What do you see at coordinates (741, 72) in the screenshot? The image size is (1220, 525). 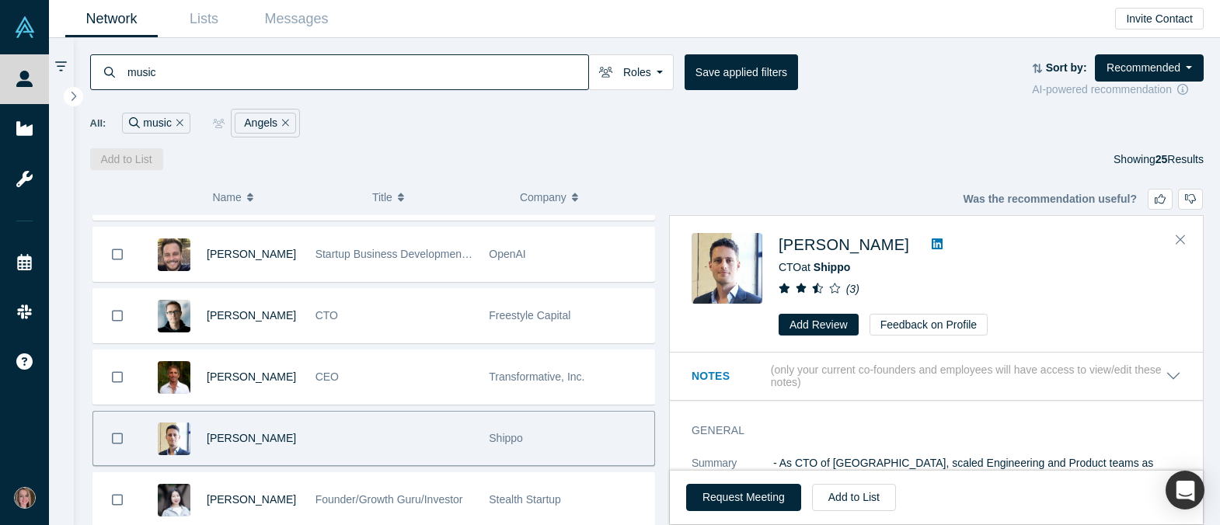 I see `button: Save applied filters` at bounding box center [741, 72].